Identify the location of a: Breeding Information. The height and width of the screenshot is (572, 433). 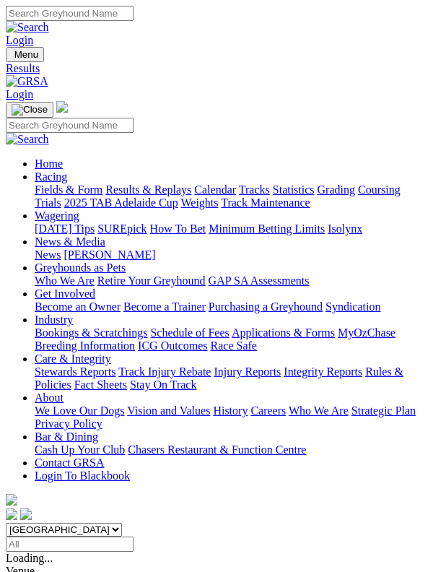
(85, 345).